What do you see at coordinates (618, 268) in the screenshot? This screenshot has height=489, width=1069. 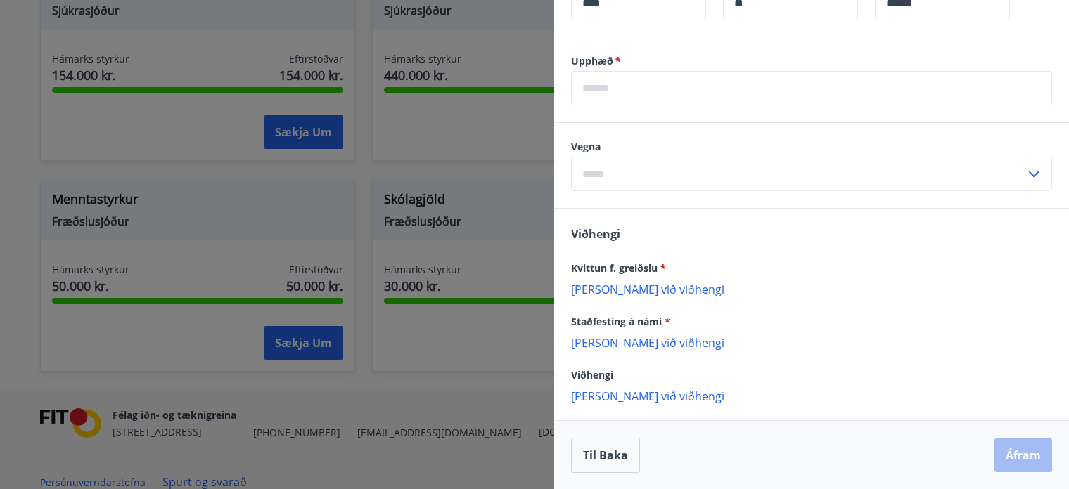 I see `span: Kvittun f. greiðslu` at bounding box center [618, 268].